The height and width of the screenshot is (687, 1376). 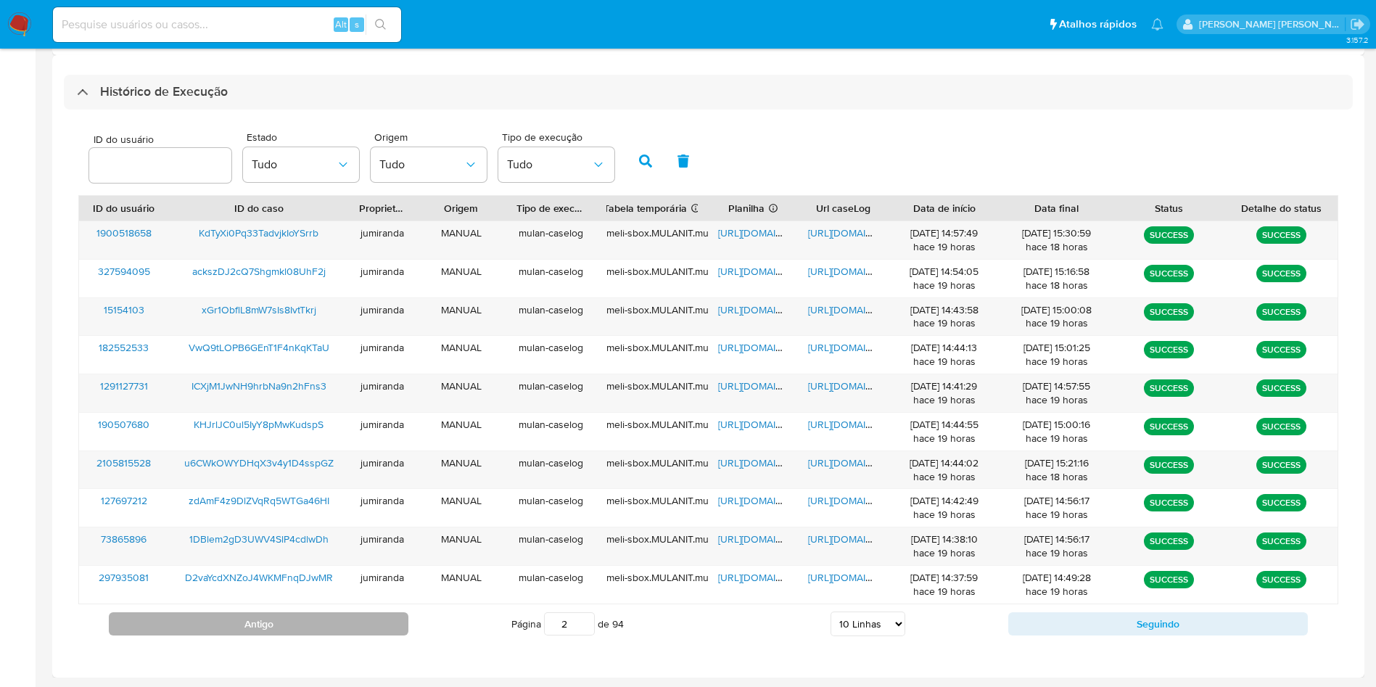 I want to click on span: 3.157.2, so click(x=1357, y=40).